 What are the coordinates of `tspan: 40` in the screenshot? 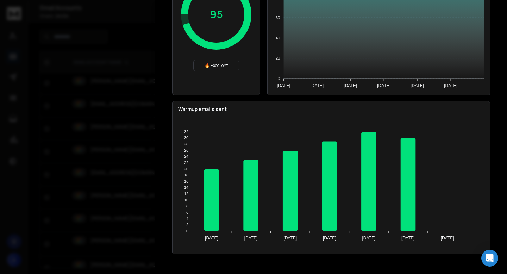 It's located at (278, 38).